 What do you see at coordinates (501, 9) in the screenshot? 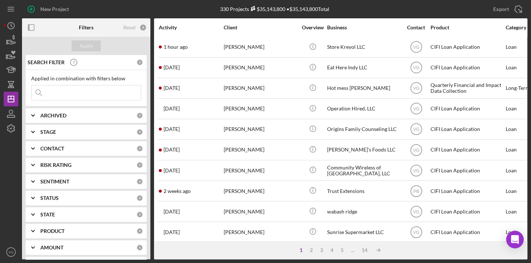
I see `div: Export` at bounding box center [501, 9].